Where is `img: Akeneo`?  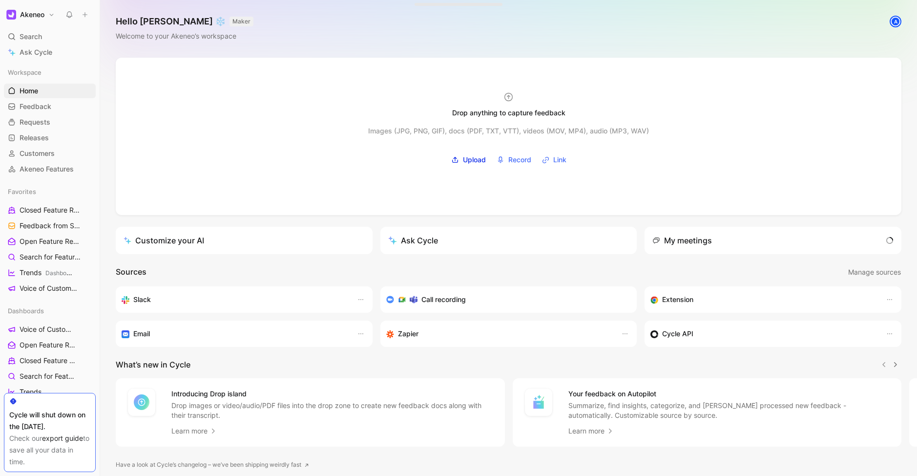 img: Akeneo is located at coordinates (11, 15).